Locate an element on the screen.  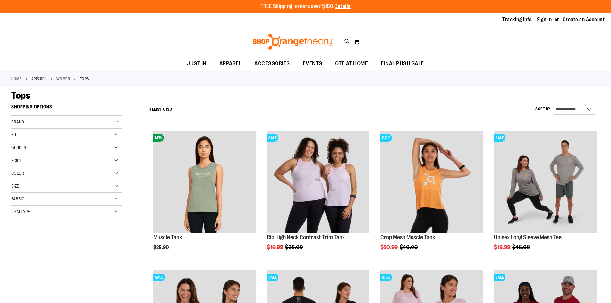
span: APPAREL is located at coordinates (231, 64).